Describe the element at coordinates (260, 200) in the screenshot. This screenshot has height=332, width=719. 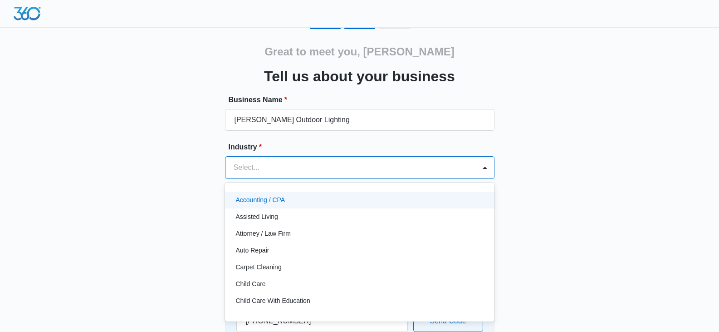
I see `p: Accounting / CPA` at that location.